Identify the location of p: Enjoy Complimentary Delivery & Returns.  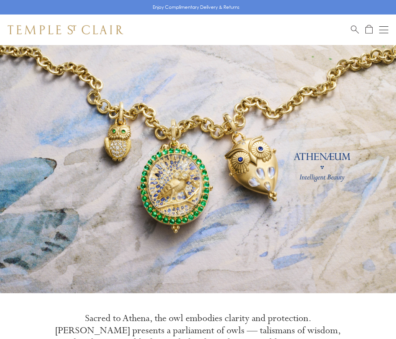
(196, 7).